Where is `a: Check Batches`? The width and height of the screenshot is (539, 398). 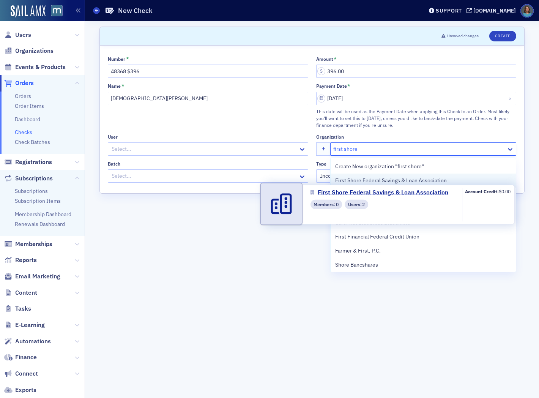
a: Check Batches is located at coordinates (32, 142).